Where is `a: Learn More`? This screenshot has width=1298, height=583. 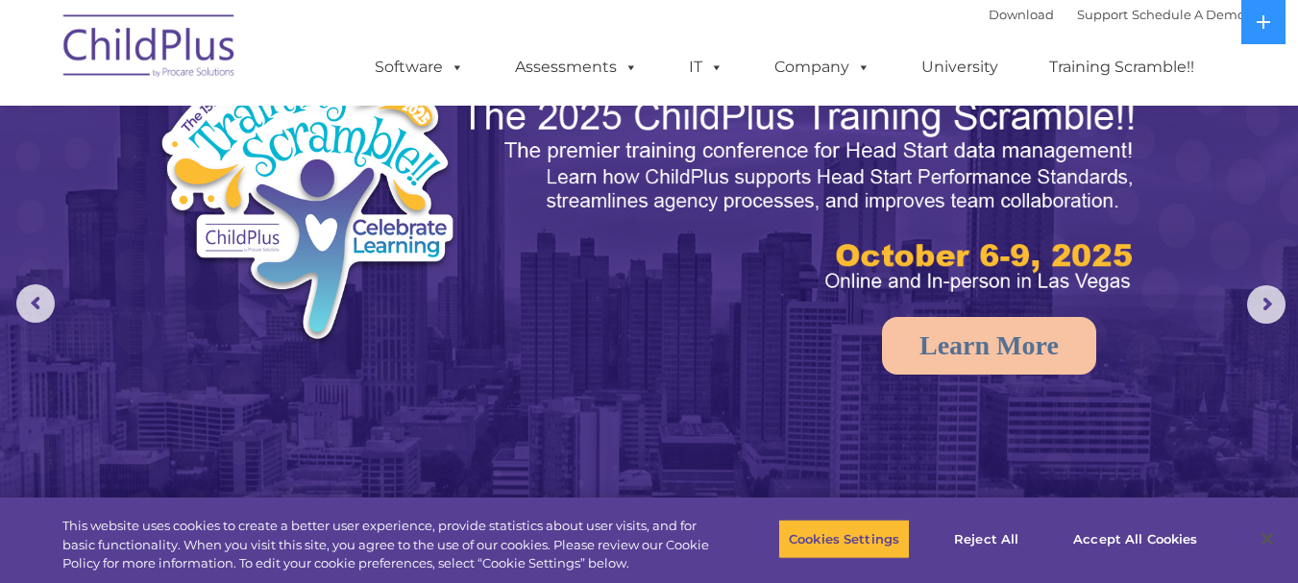
a: Learn More is located at coordinates (989, 346).